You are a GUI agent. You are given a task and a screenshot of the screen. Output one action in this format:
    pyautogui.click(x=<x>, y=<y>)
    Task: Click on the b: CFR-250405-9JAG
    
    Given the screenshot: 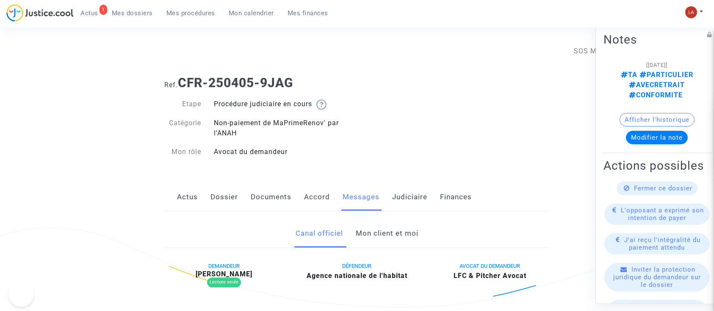 What is the action you would take?
    pyautogui.click(x=235, y=83)
    